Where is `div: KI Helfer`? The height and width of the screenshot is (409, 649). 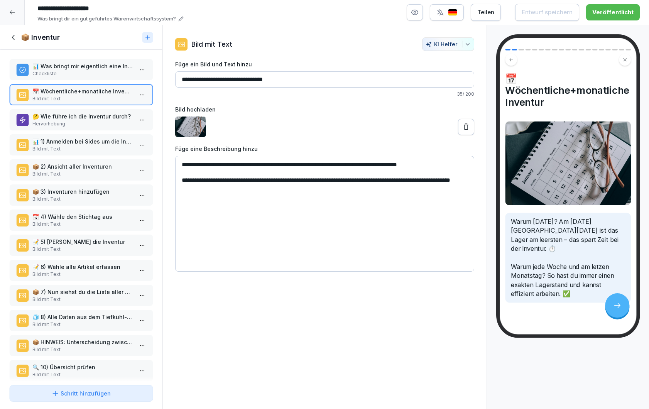
div: KI Helfer is located at coordinates (448, 44).